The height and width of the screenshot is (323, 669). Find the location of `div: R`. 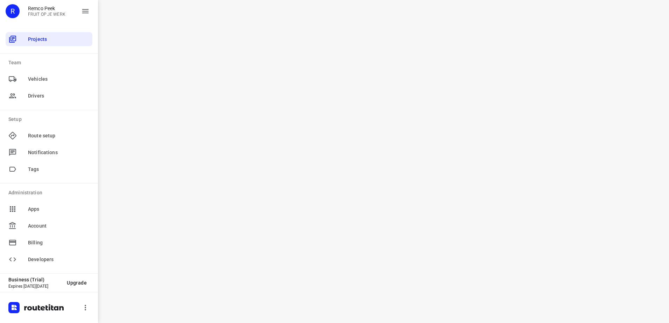

div: R is located at coordinates (13, 11).